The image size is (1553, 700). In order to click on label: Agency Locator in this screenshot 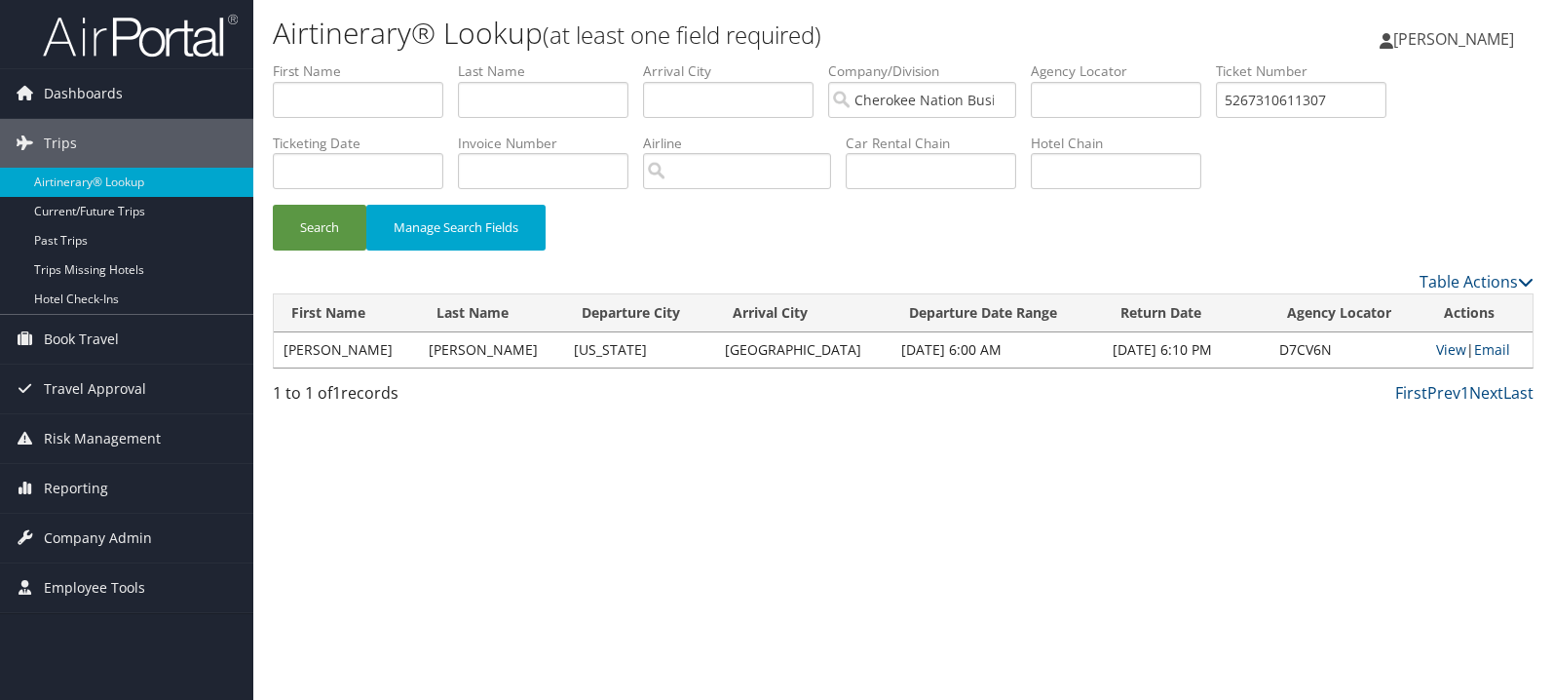, I will do `click(1124, 71)`.